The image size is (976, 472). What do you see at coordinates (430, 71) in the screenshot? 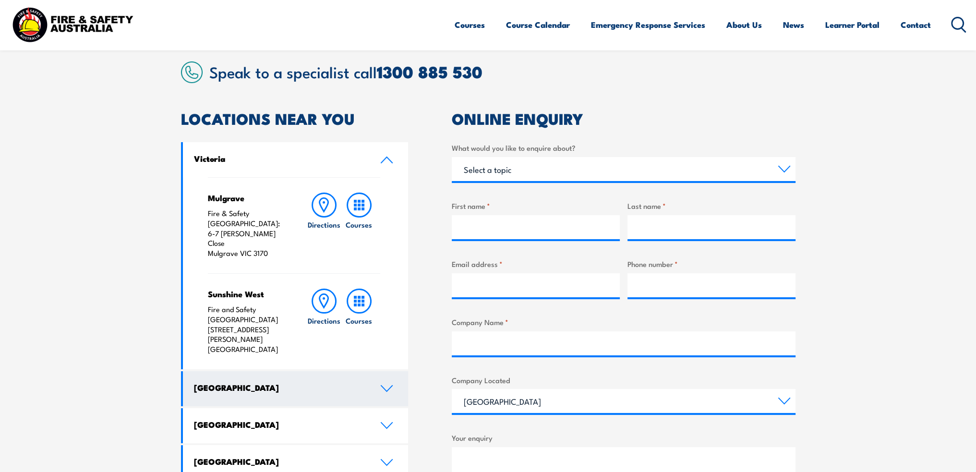
I see `a: 1300 885 530` at bounding box center [430, 71].